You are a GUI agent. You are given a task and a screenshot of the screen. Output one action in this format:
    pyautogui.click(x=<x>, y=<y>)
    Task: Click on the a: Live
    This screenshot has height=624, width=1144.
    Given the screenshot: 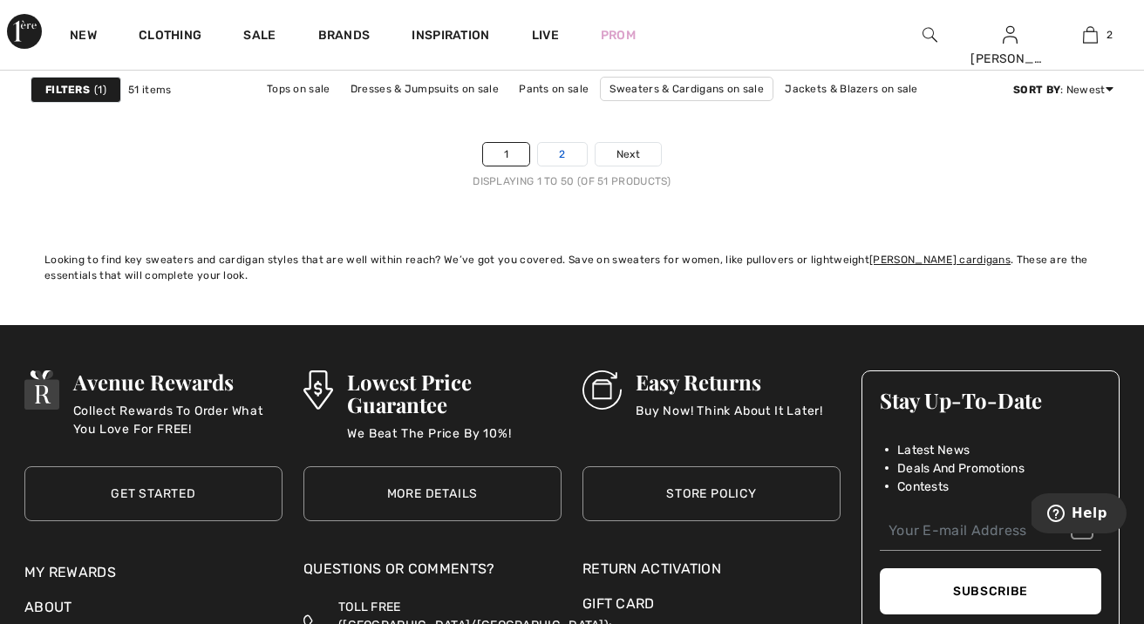 What is the action you would take?
    pyautogui.click(x=545, y=35)
    